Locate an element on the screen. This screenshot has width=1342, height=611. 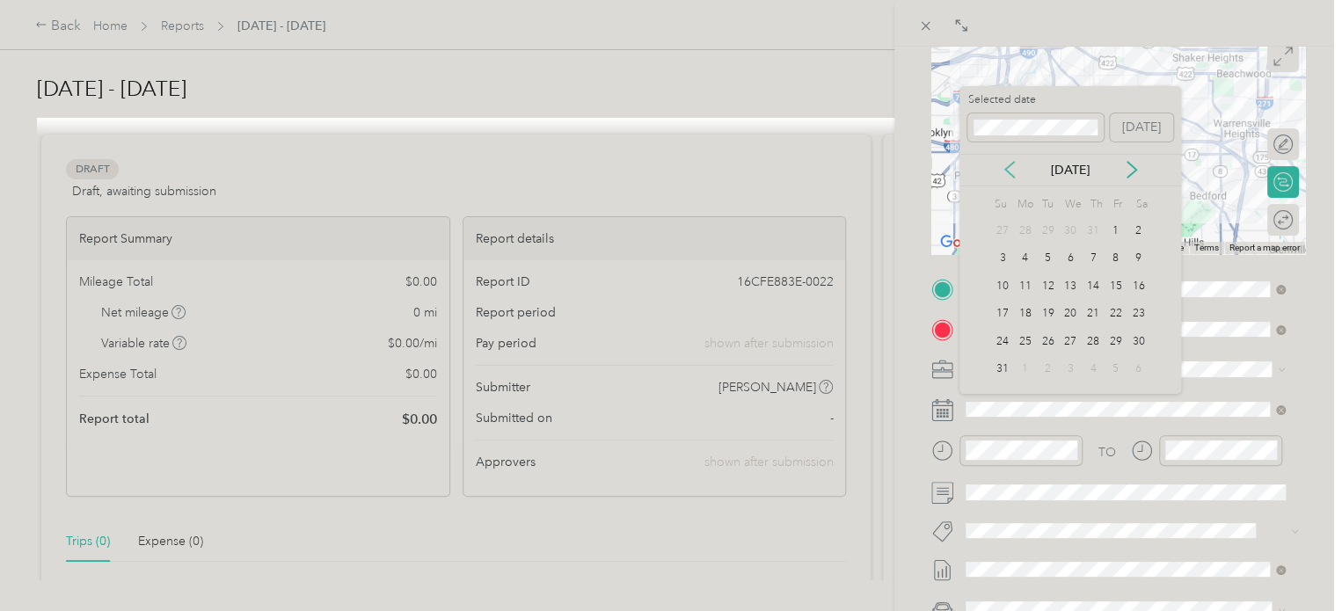
div: 19 is located at coordinates (1048, 314).